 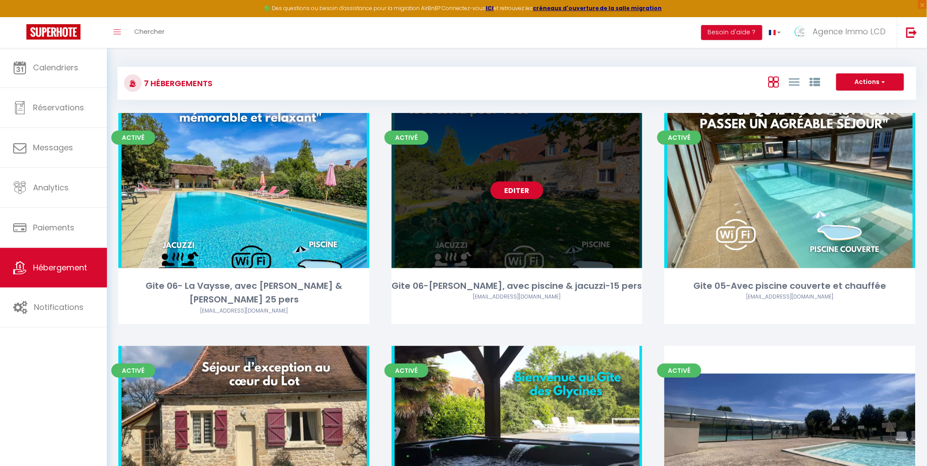 What do you see at coordinates (517, 191) in the screenshot?
I see `a: Editer` at bounding box center [517, 191].